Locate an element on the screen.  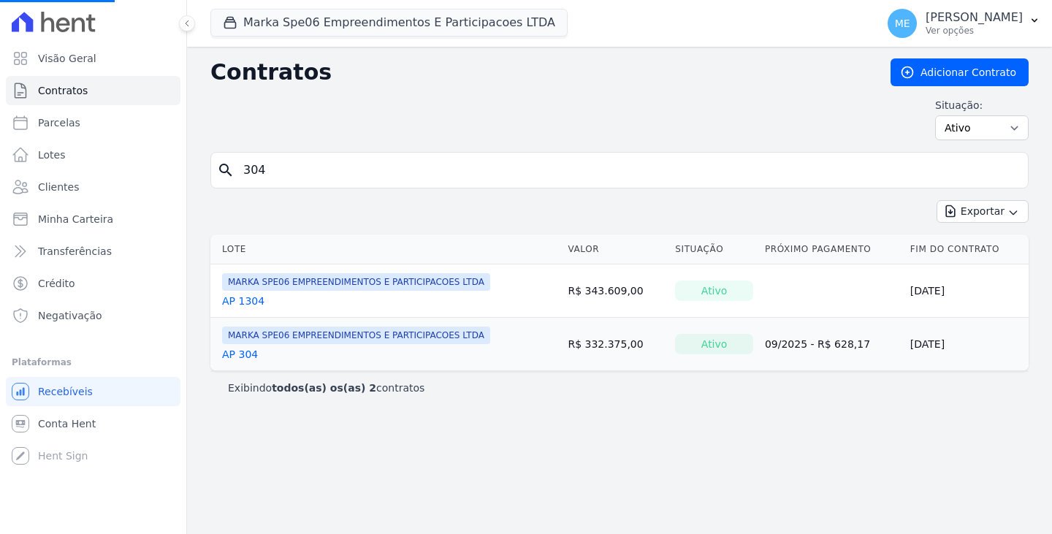
a: AP 1304 is located at coordinates (243, 301).